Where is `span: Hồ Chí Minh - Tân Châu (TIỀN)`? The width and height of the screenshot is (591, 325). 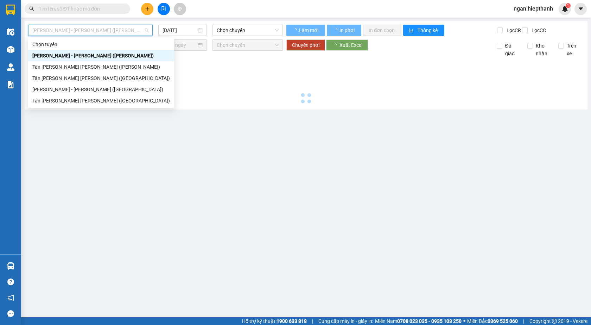 span: Hồ Chí Minh - Tân Châu (TIỀN) is located at coordinates (90, 30).